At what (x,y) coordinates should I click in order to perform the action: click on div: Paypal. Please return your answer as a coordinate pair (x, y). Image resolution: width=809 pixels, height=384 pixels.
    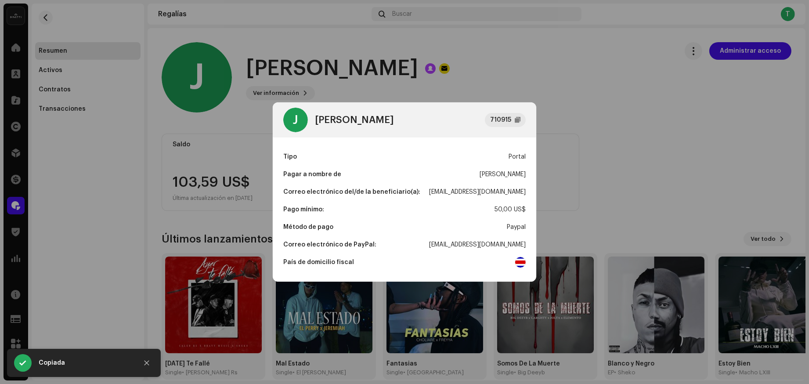
    Looking at the image, I should click on (516, 227).